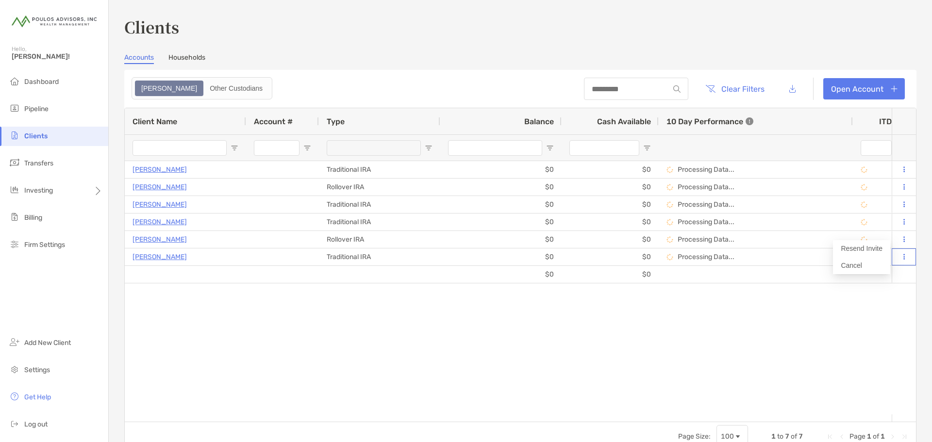 The image size is (932, 442). What do you see at coordinates (15, 370) in the screenshot?
I see `img: settings icon` at bounding box center [15, 370].